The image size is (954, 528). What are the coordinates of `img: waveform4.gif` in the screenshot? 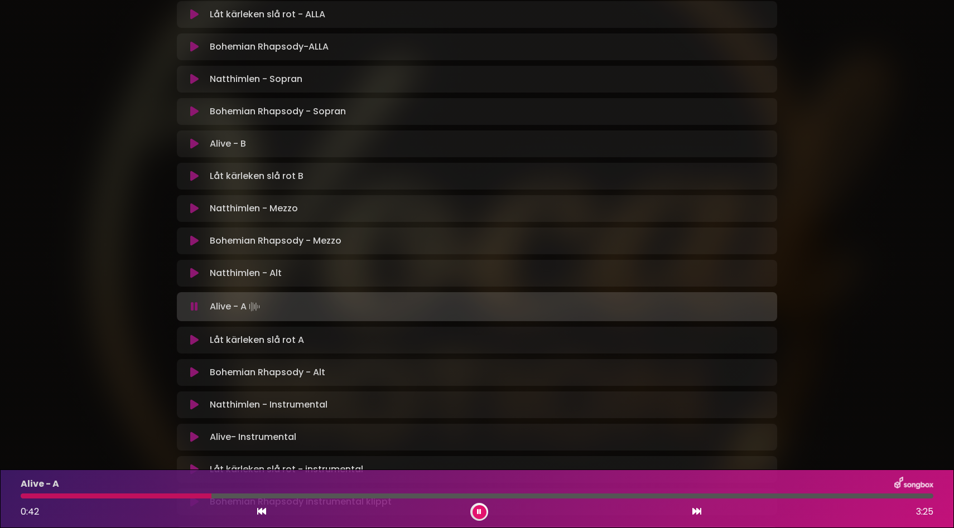 It's located at (254, 307).